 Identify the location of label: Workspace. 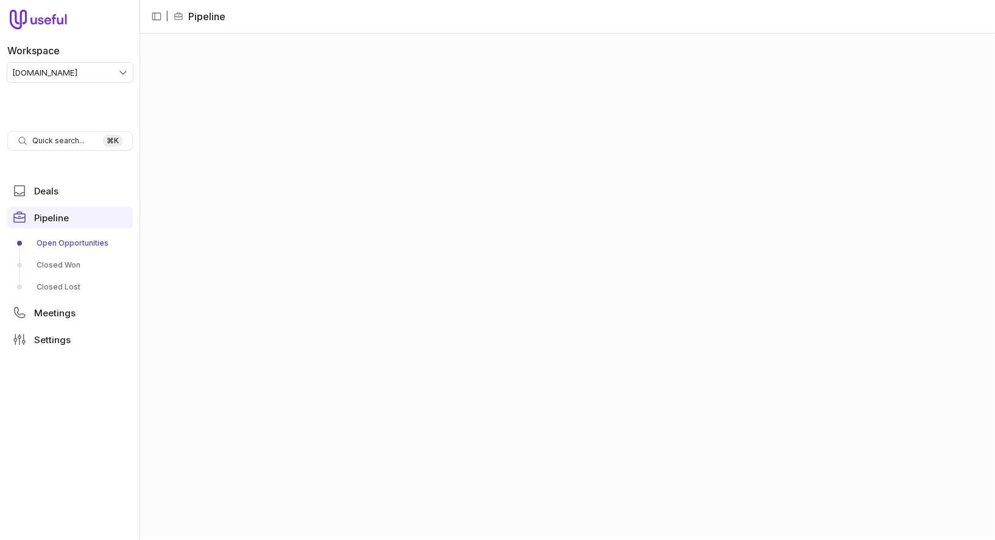
(33, 51).